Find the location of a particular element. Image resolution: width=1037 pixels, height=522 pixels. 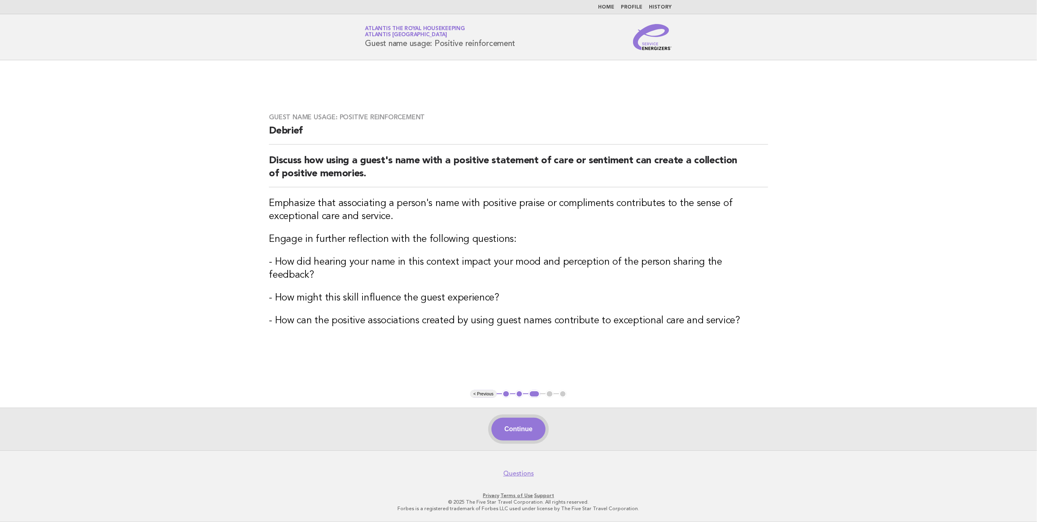

h3: - How can the positive associations created by using guest names contribute to exceptional care a... is located at coordinates (518, 321).